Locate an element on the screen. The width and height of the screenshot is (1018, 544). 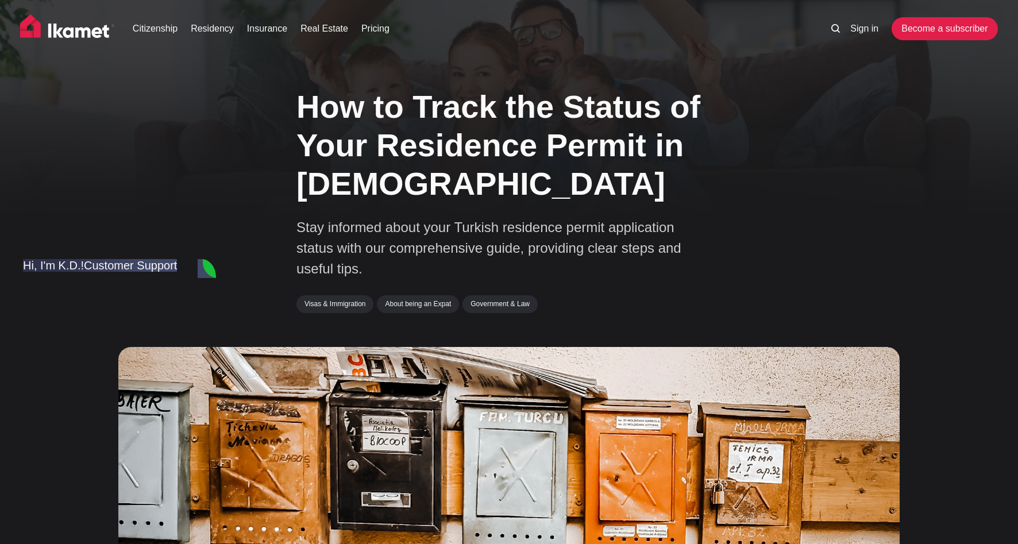
a: Visas & Immigration is located at coordinates (335, 304).